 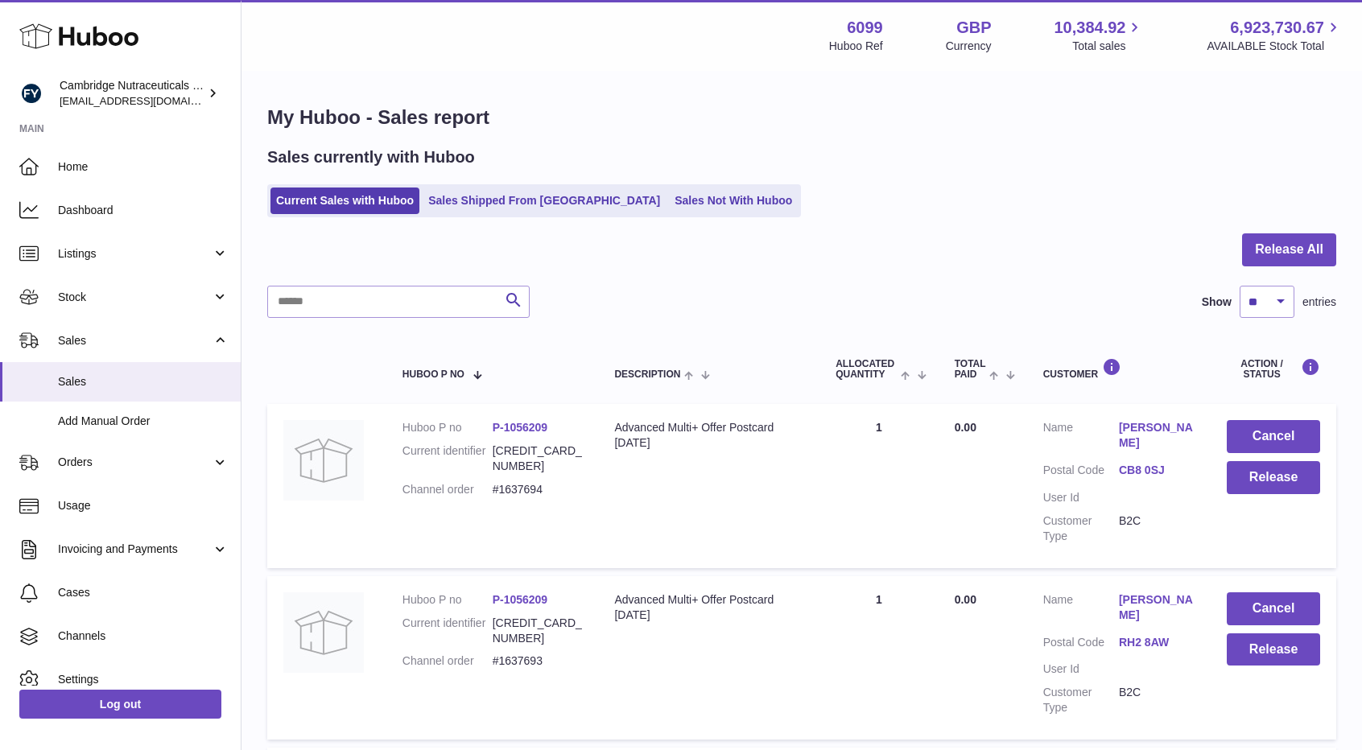 What do you see at coordinates (134, 254) in the screenshot?
I see `span: Listings` at bounding box center [134, 254].